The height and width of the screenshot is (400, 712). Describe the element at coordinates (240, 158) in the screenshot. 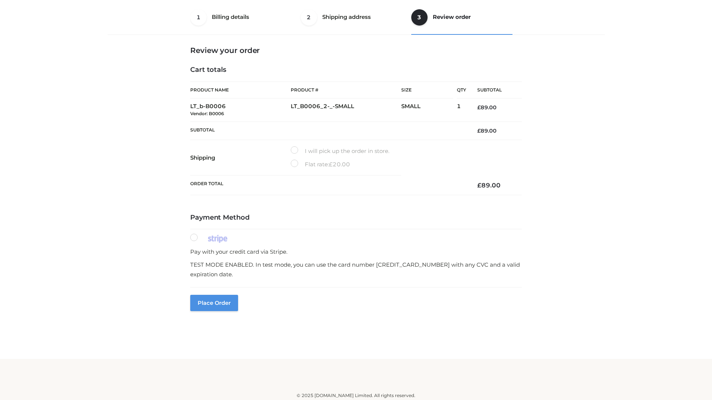

I see `th: Shipping` at that location.